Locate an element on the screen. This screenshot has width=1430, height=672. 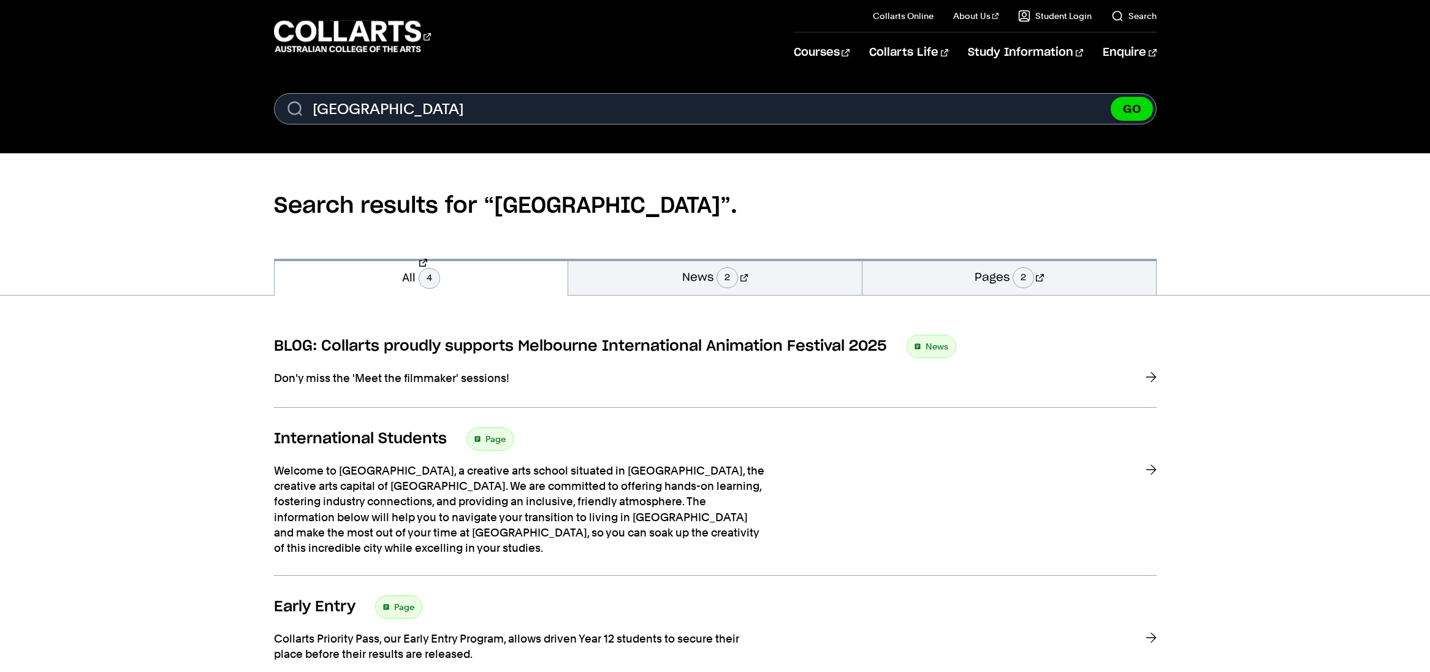
h3: BLOG: Collarts proudly supports Melbourne International Animation Festival 2025 is located at coordinates (580, 346).